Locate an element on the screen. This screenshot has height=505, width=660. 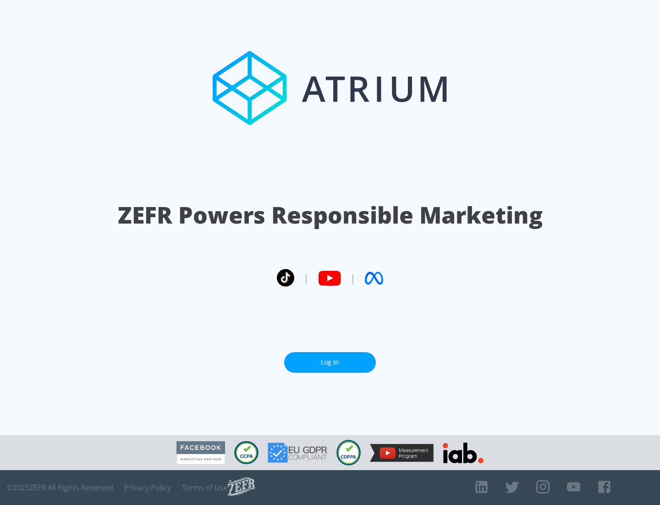
h1: ZEFR Powers Responsible Marketing is located at coordinates (330, 215).